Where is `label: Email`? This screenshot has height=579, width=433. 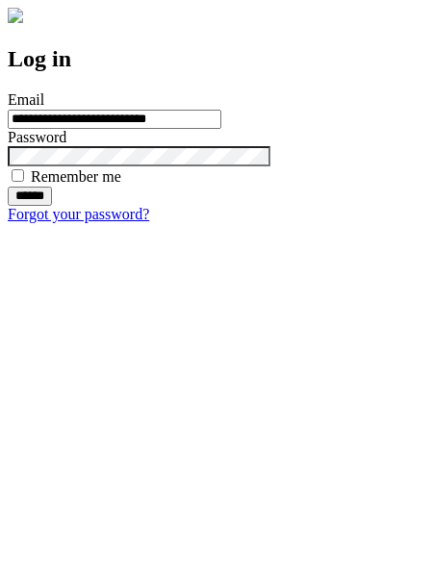 label: Email is located at coordinates (26, 99).